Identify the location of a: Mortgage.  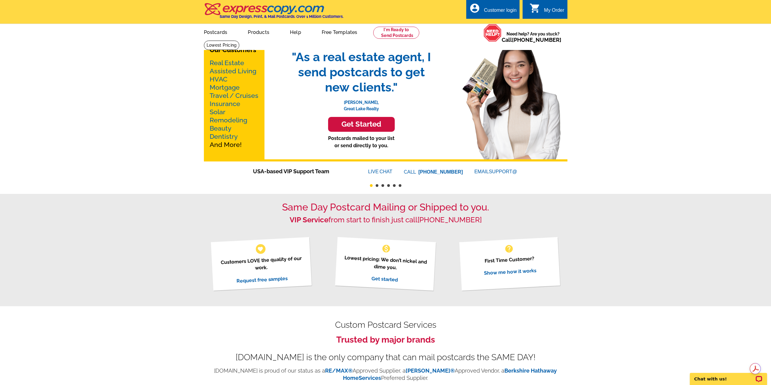
(224, 87).